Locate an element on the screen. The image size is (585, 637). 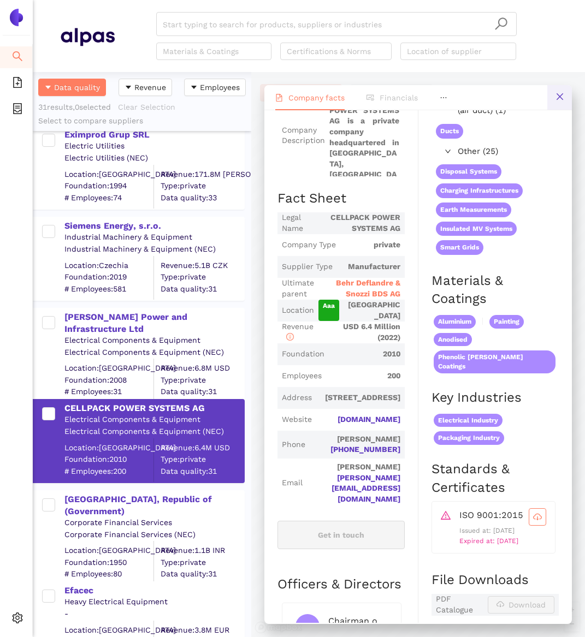
div: Select to compare suppliers is located at coordinates (142, 121).